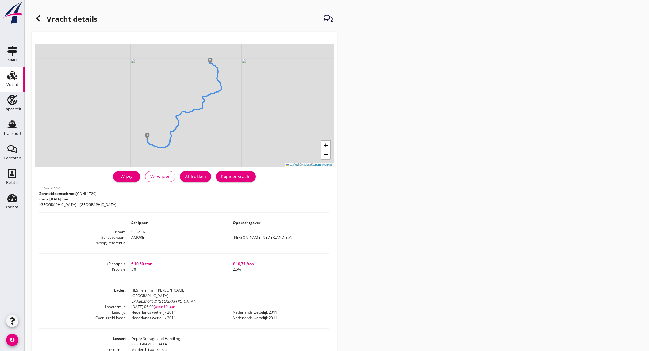 The image size is (649, 351). I want to click on dd: 2.5%, so click(278, 269).